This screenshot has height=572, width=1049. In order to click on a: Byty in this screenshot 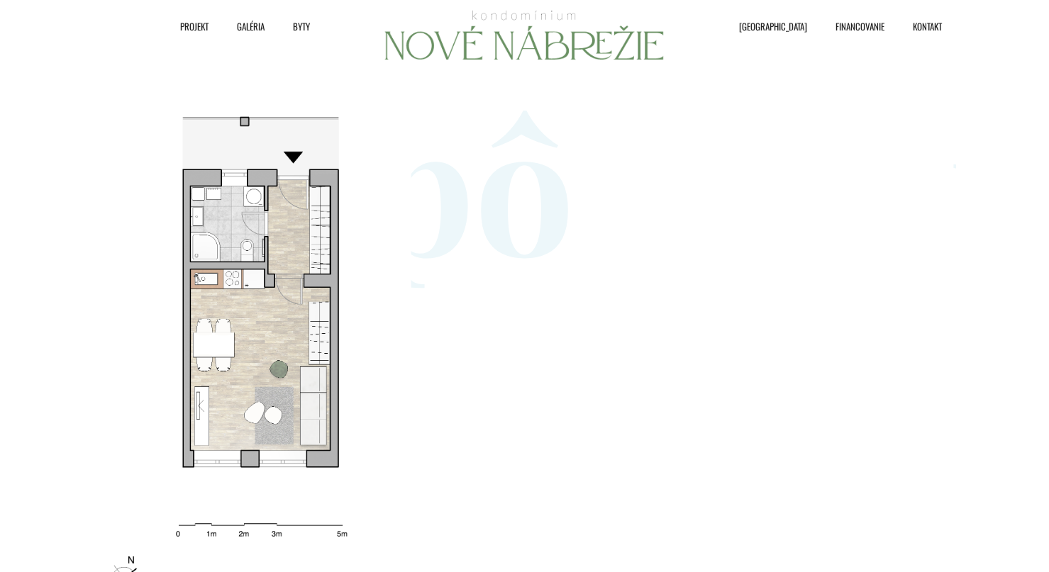, I will do `click(294, 26)`.